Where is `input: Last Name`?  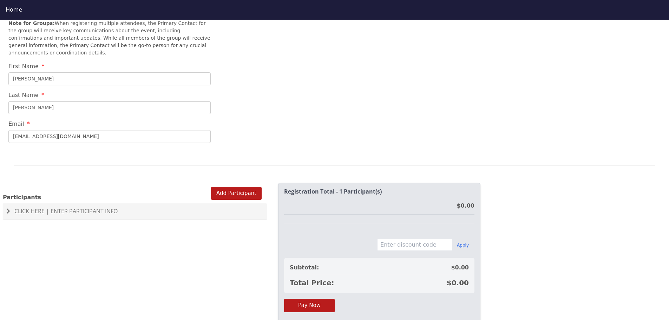 input: Last Name is located at coordinates (110, 108).